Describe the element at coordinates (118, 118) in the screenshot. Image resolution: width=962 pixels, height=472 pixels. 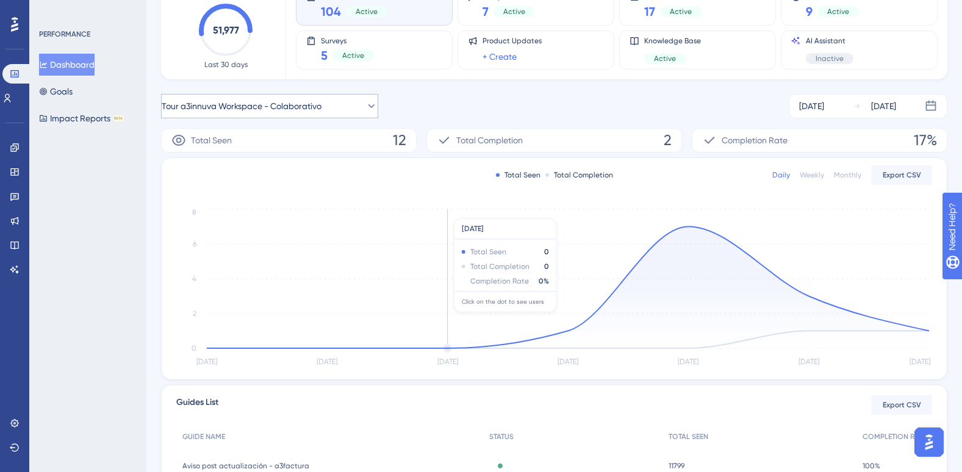
I see `div: BETA` at that location.